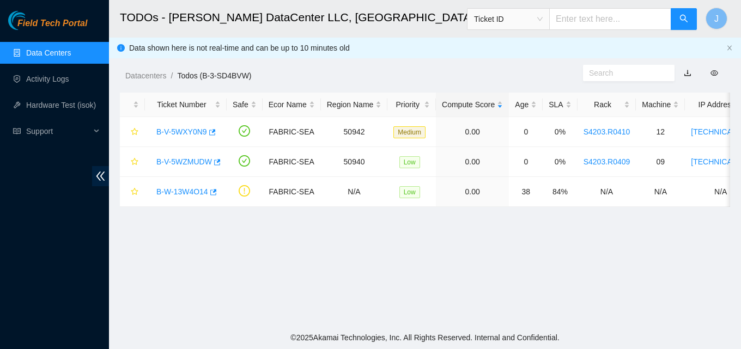  What do you see at coordinates (425, 338) in the screenshot?
I see `footer: © 2025 Akamai Technologies, Inc. All Rights Reserved. Internal and Confidential.` at bounding box center [425, 338].